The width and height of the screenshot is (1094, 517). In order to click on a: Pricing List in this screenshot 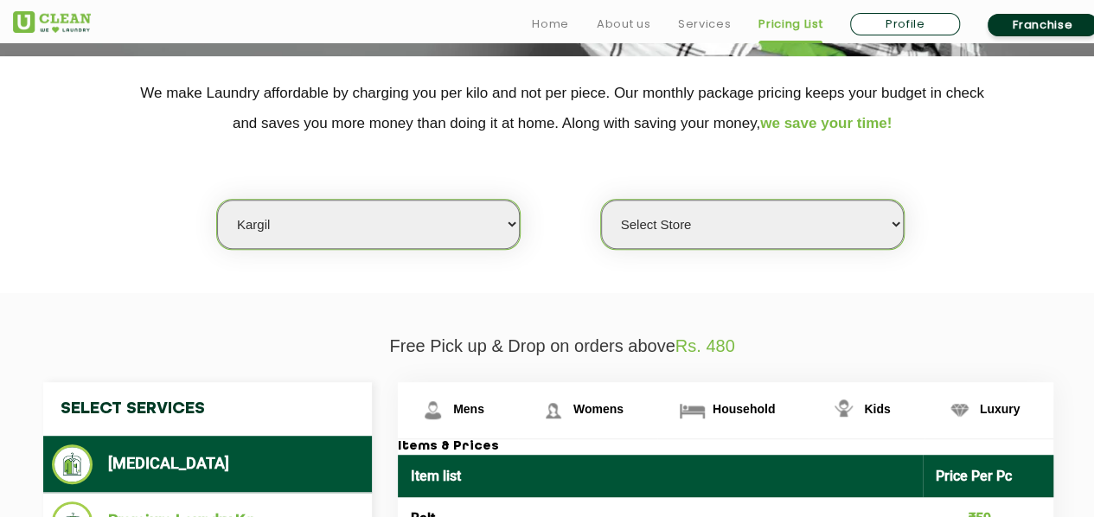, I will do `click(790, 24)`.